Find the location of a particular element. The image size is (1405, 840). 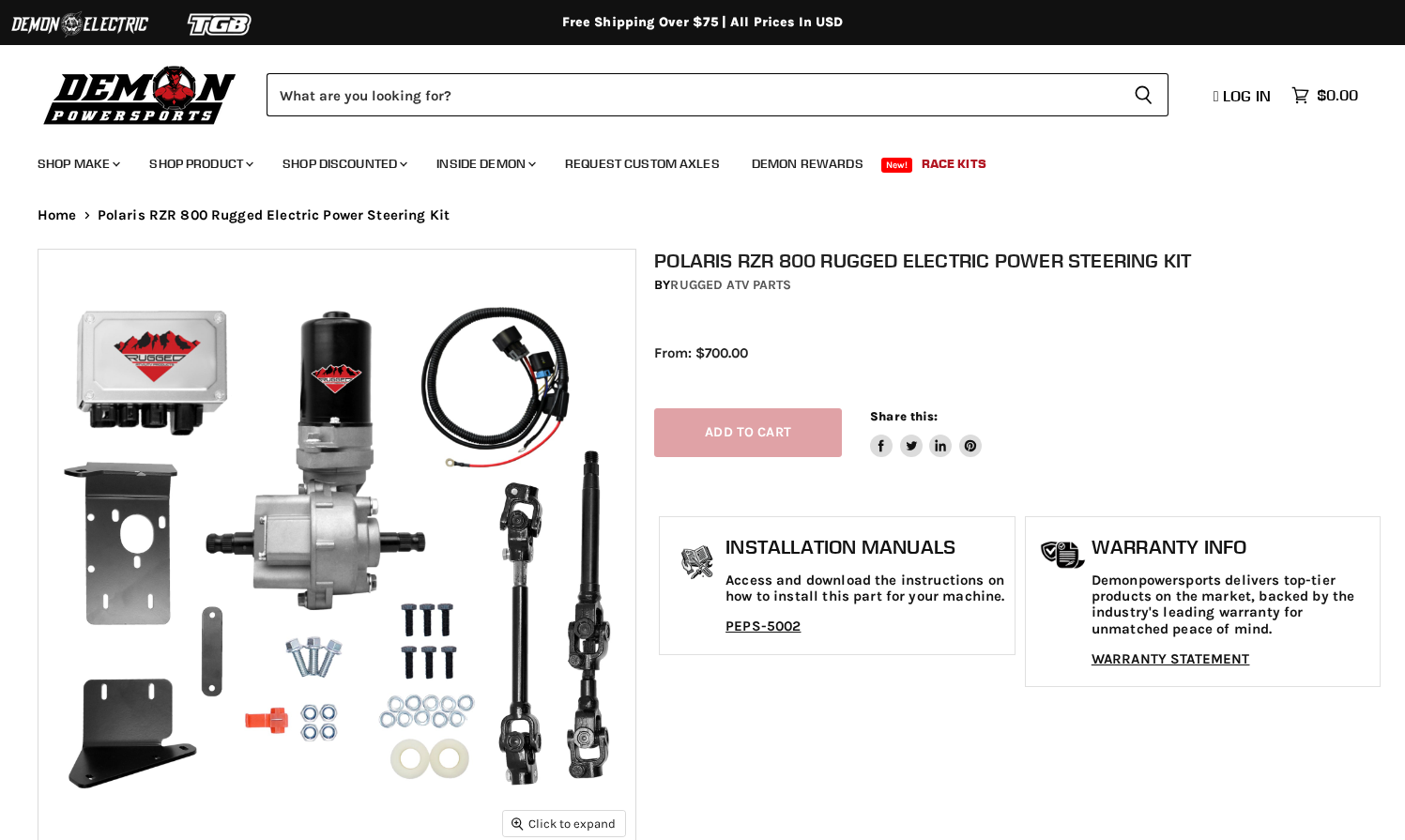

a: Inside Demon is located at coordinates (485, 163).